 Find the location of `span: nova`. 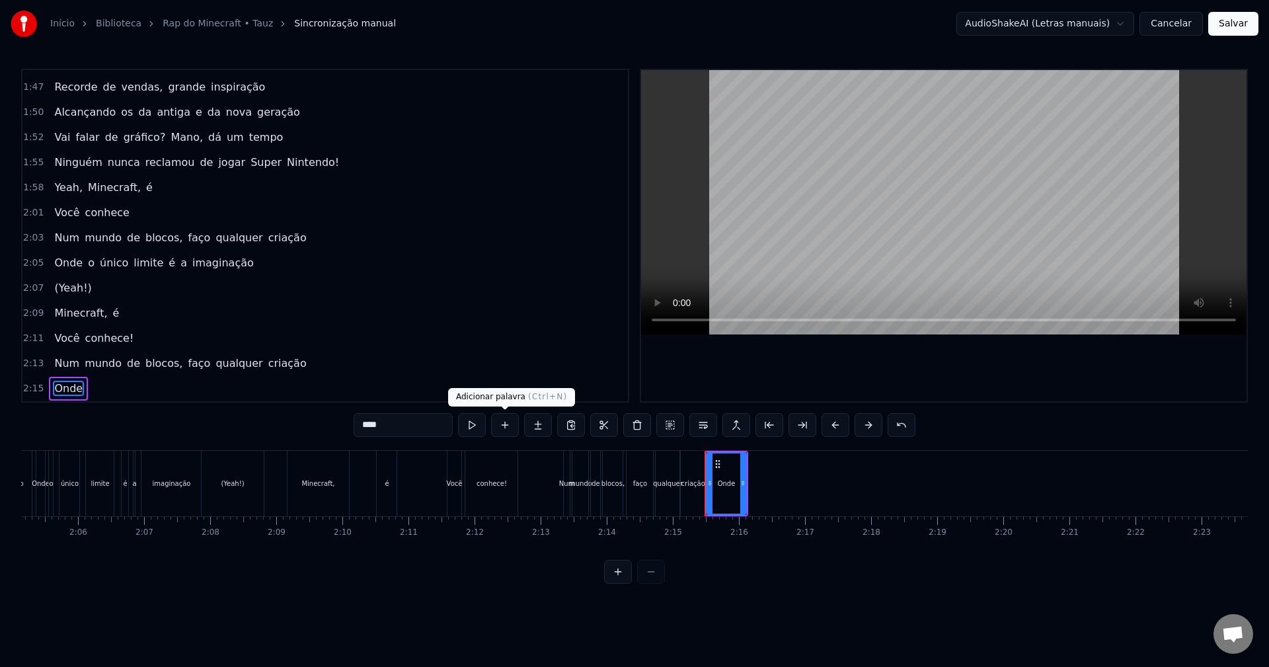

span: nova is located at coordinates (239, 112).